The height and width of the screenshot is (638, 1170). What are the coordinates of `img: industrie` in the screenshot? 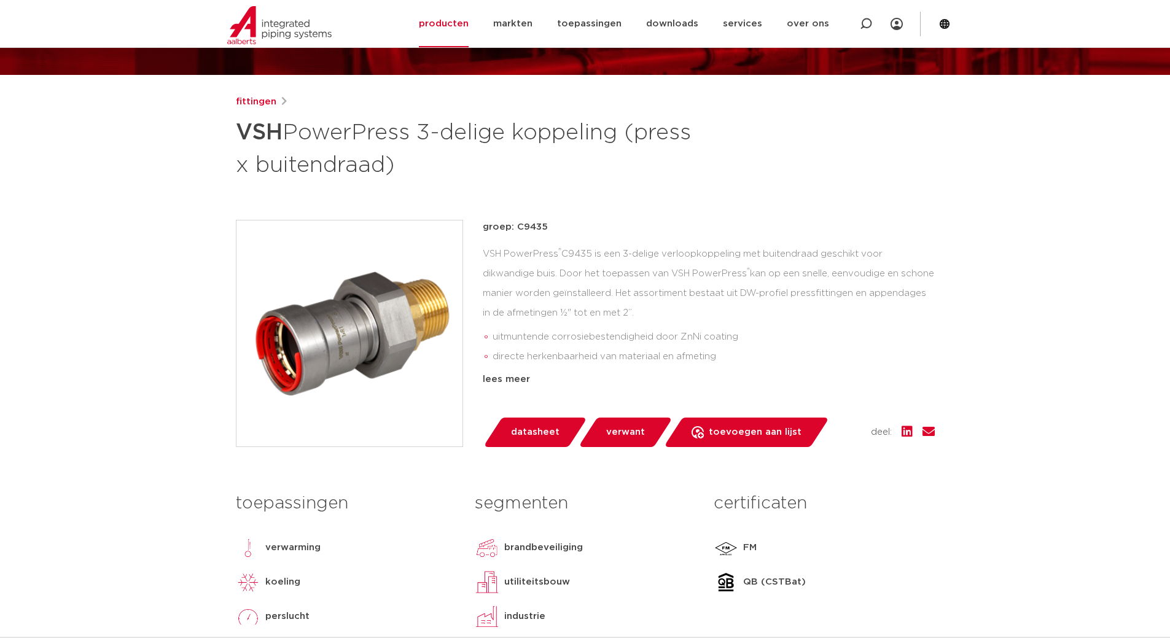 It's located at (487, 616).